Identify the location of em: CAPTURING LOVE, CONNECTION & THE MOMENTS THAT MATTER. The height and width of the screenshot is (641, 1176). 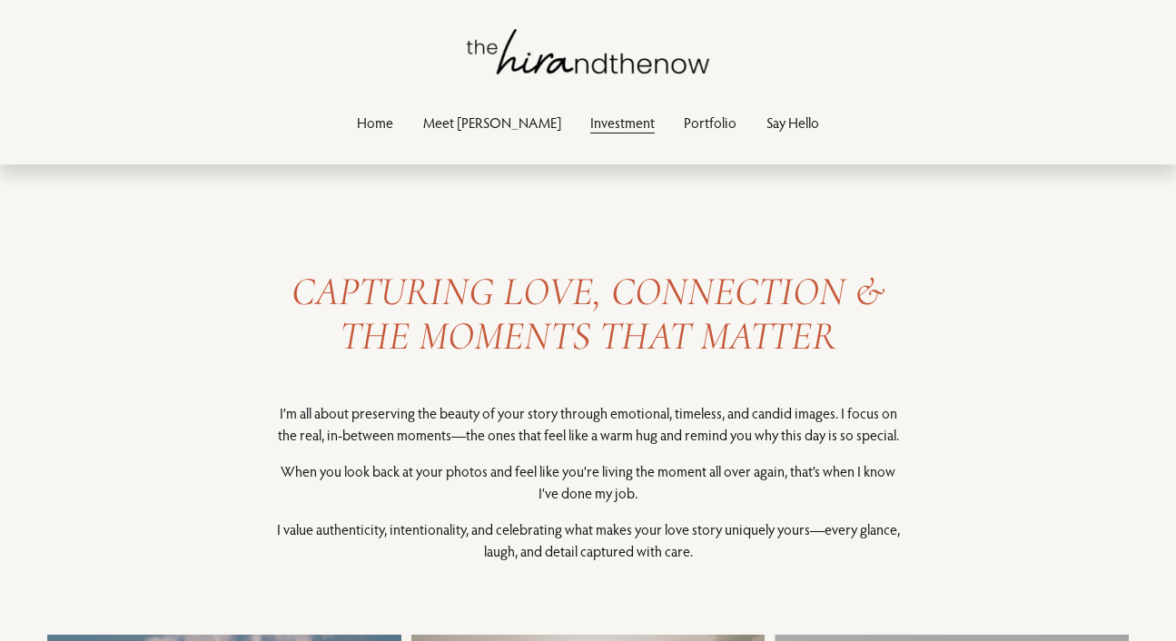
(592, 313).